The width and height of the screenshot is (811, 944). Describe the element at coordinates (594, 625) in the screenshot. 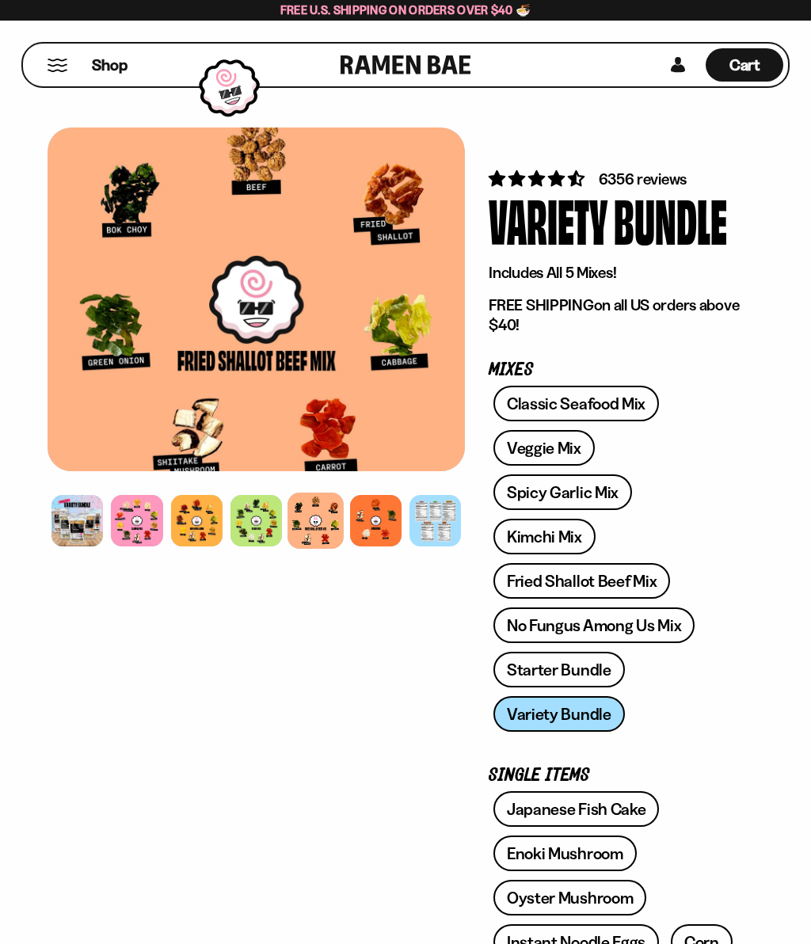

I see `a: No Fungus Among Us Mix` at that location.